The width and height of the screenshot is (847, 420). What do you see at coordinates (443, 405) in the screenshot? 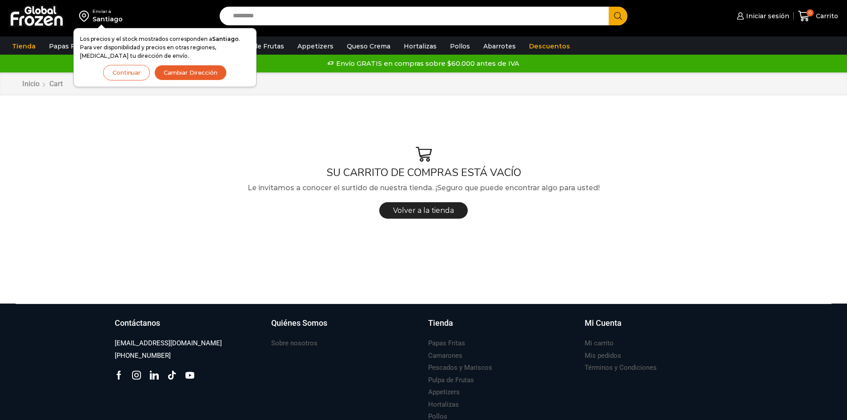
I see `h3: Hortalizas` at bounding box center [443, 405].